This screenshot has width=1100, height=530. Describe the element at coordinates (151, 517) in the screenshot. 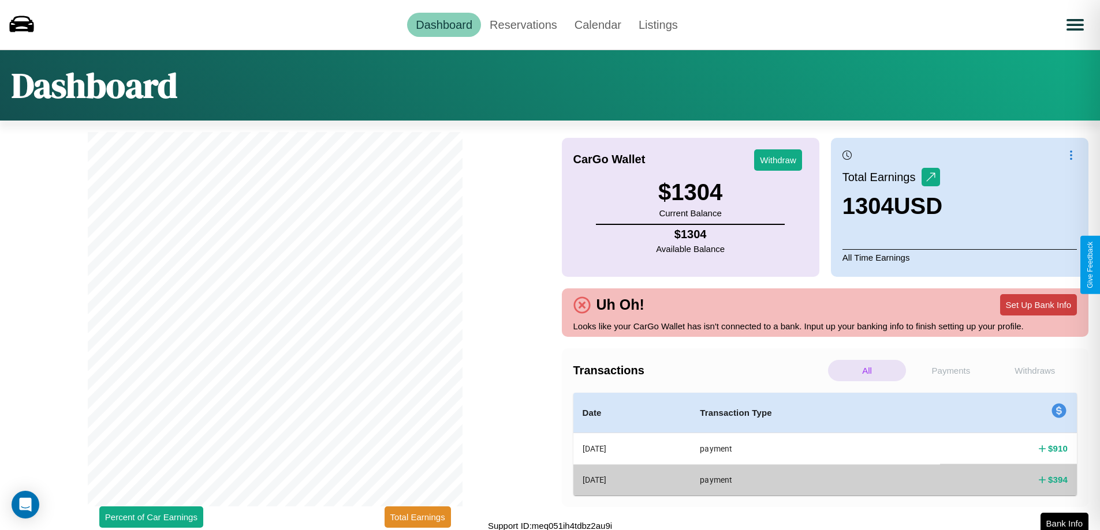

I see `button: Percent of Car Earnings` at that location.